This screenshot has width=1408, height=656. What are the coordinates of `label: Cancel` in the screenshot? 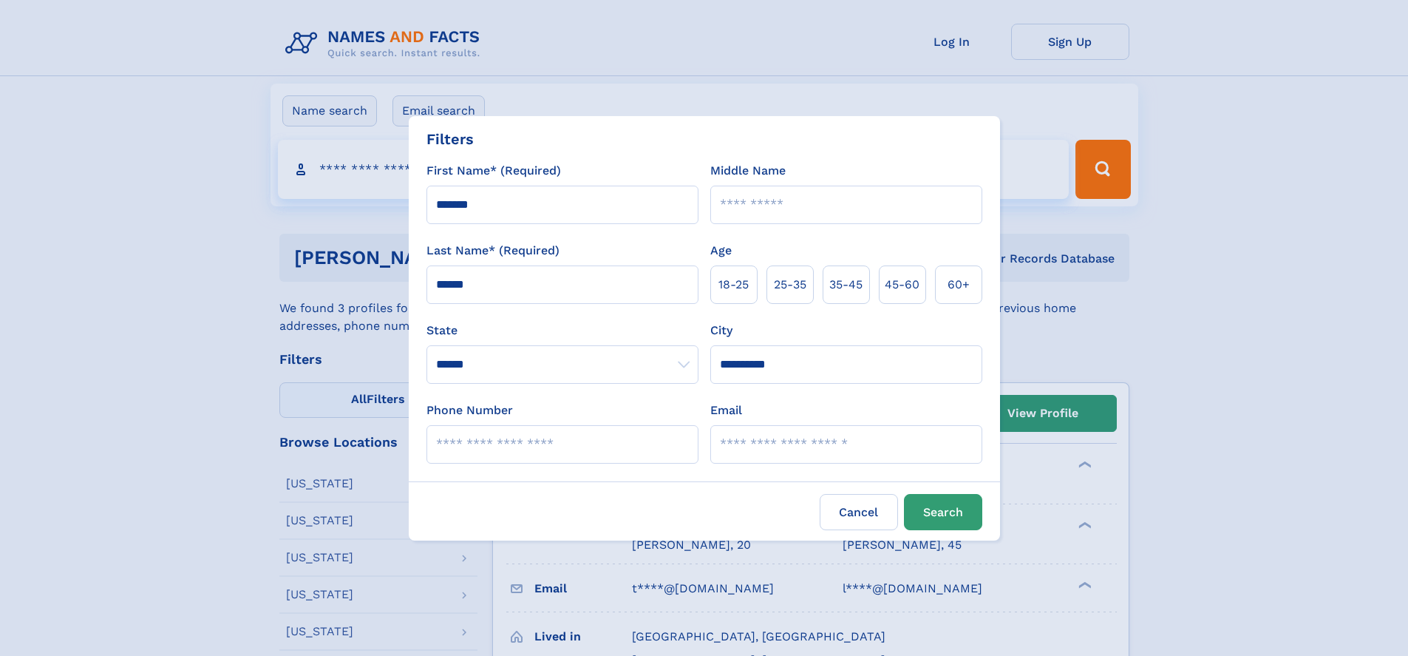 It's located at (859, 511).